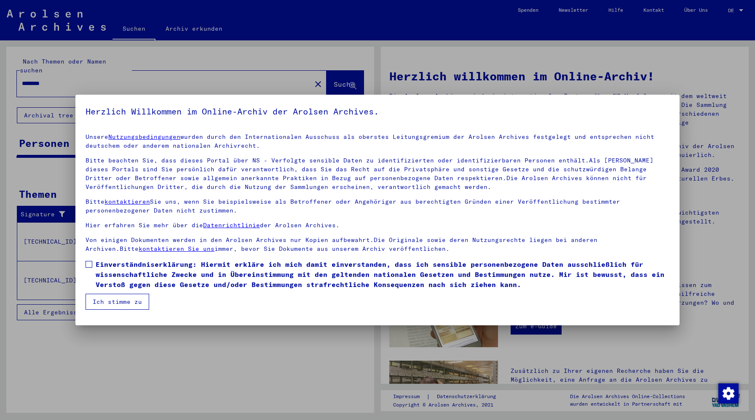 The height and width of the screenshot is (420, 755). What do you see at coordinates (117, 302) in the screenshot?
I see `button: Ich stimme zu` at bounding box center [117, 302].